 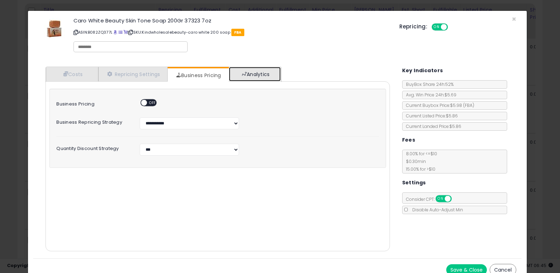 I want to click on span: Avg. Win Price 24h: $5.69, so click(x=430, y=95).